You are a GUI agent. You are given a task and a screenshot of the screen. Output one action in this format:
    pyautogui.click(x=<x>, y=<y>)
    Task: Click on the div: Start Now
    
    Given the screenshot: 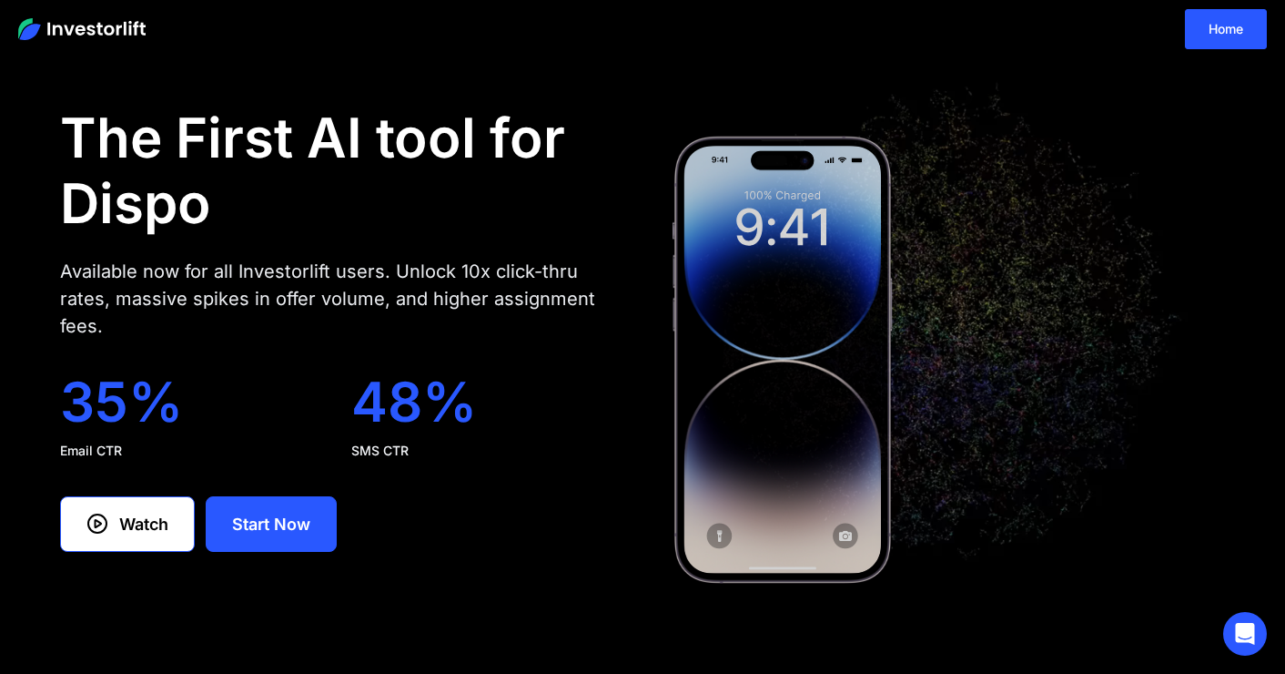 What is the action you would take?
    pyautogui.click(x=271, y=523)
    